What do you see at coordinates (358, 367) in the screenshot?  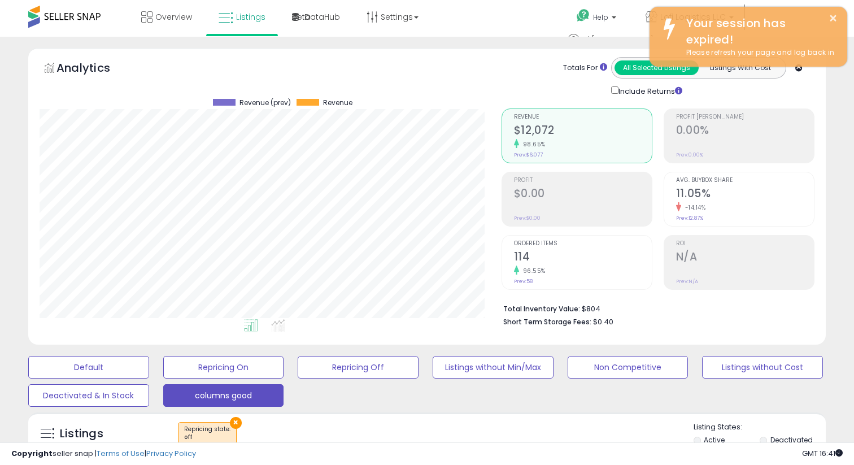 I see `button: Repricing Off` at bounding box center [358, 367].